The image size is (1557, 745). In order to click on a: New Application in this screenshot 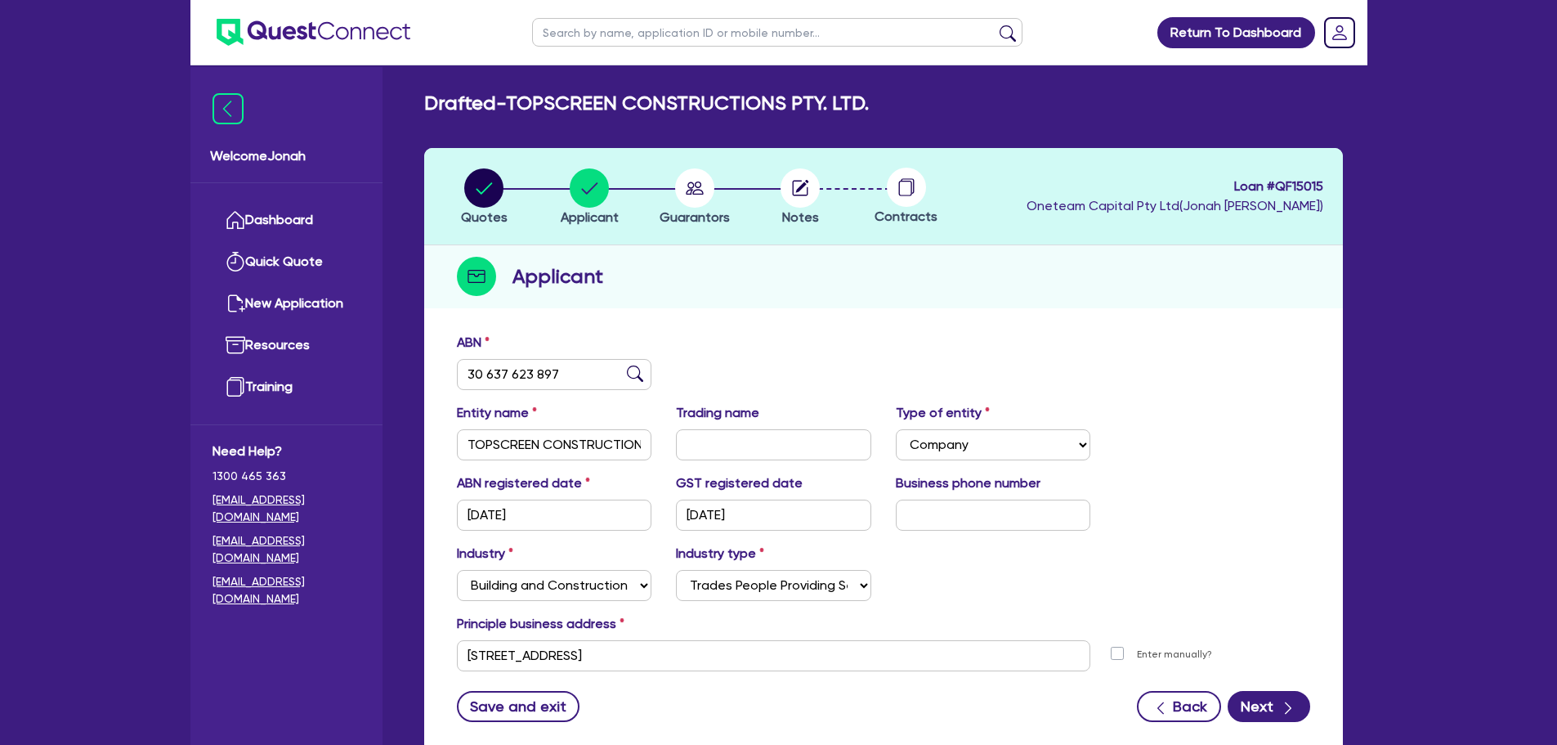, I will do `click(286, 303)`.